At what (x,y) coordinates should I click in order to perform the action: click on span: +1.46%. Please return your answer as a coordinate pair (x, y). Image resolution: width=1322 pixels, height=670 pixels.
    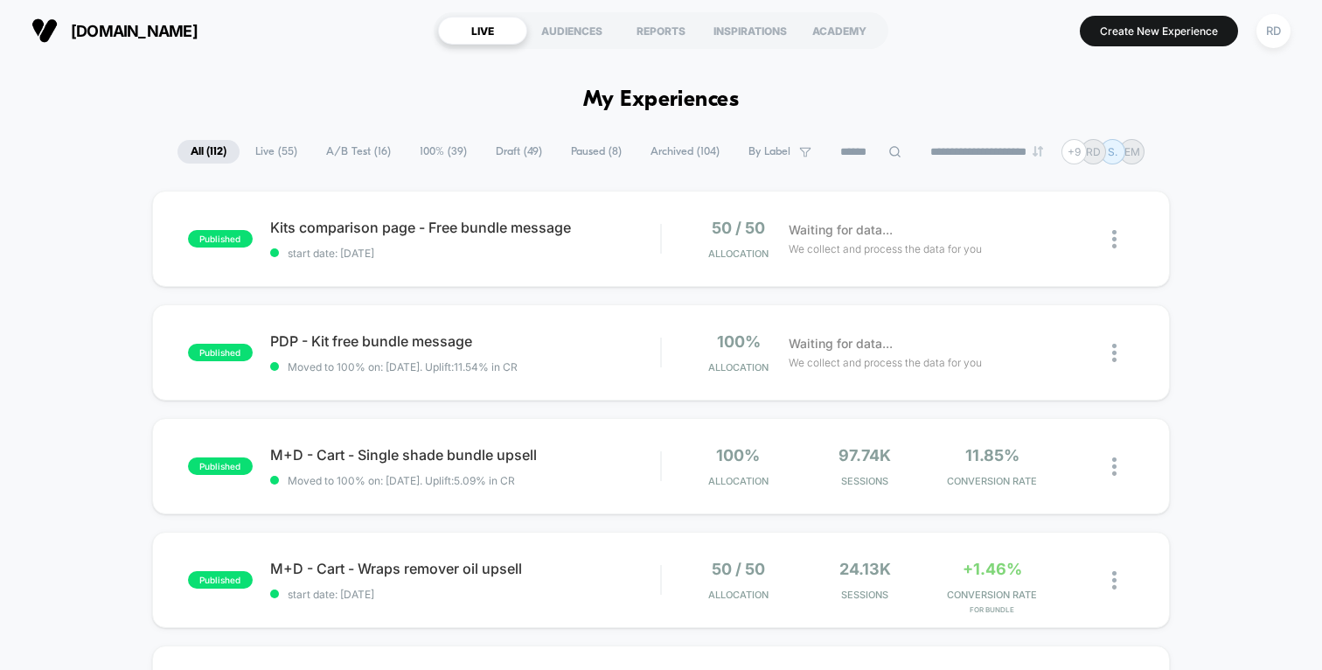
    Looking at the image, I should click on (993, 569).